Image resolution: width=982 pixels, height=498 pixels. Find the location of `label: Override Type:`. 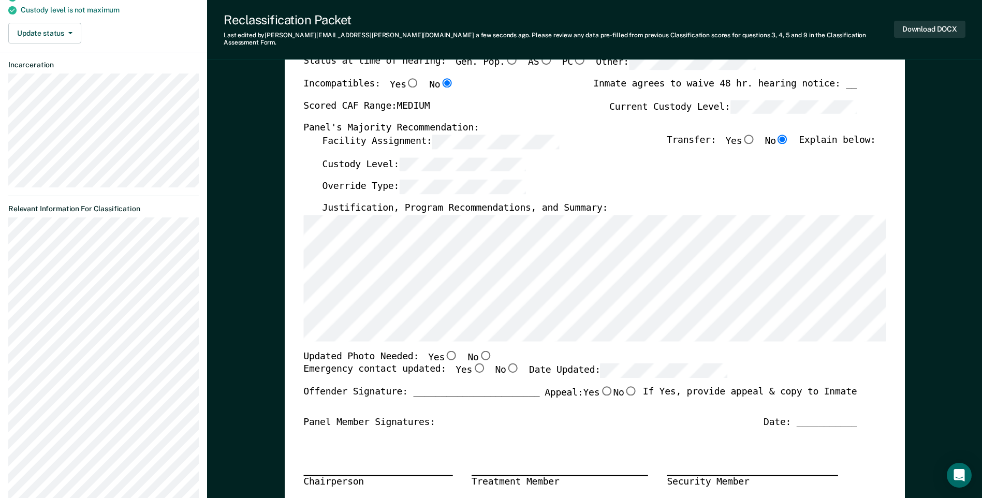

label: Override Type: is located at coordinates (424, 187).